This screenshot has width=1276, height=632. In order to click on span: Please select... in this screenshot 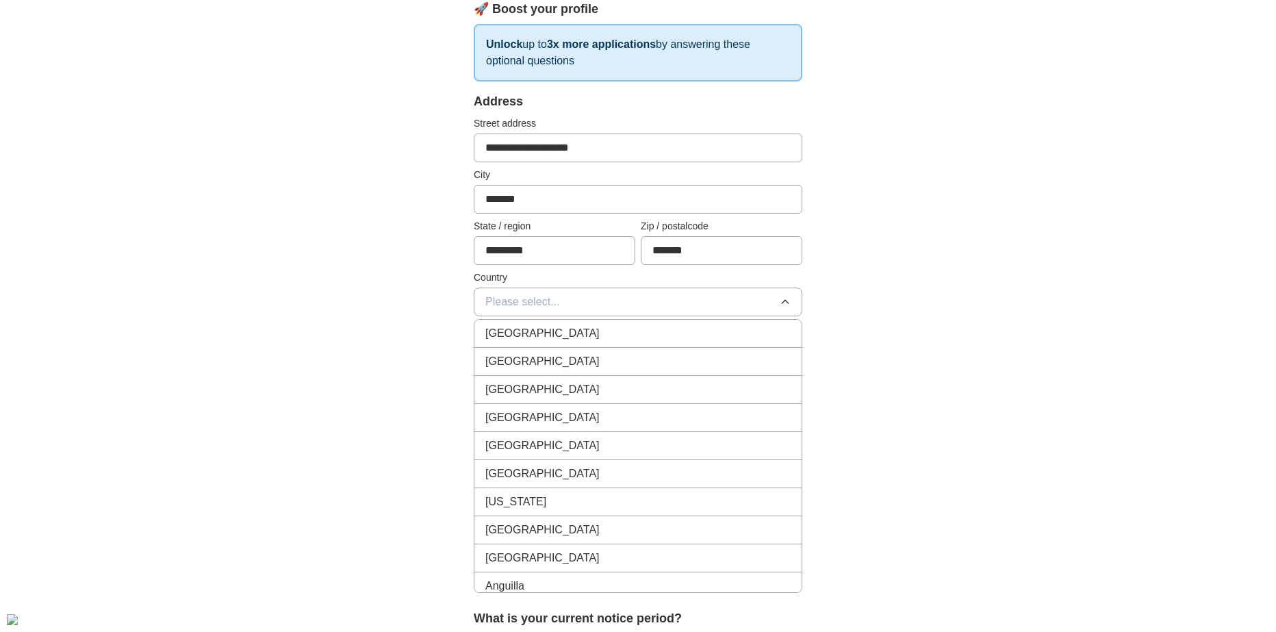, I will do `click(522, 302)`.